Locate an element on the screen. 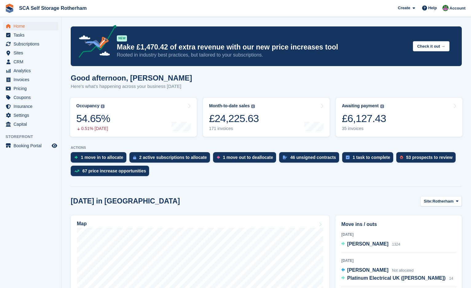 The height and width of the screenshot is (288, 471). span: Home is located at coordinates (32, 26).